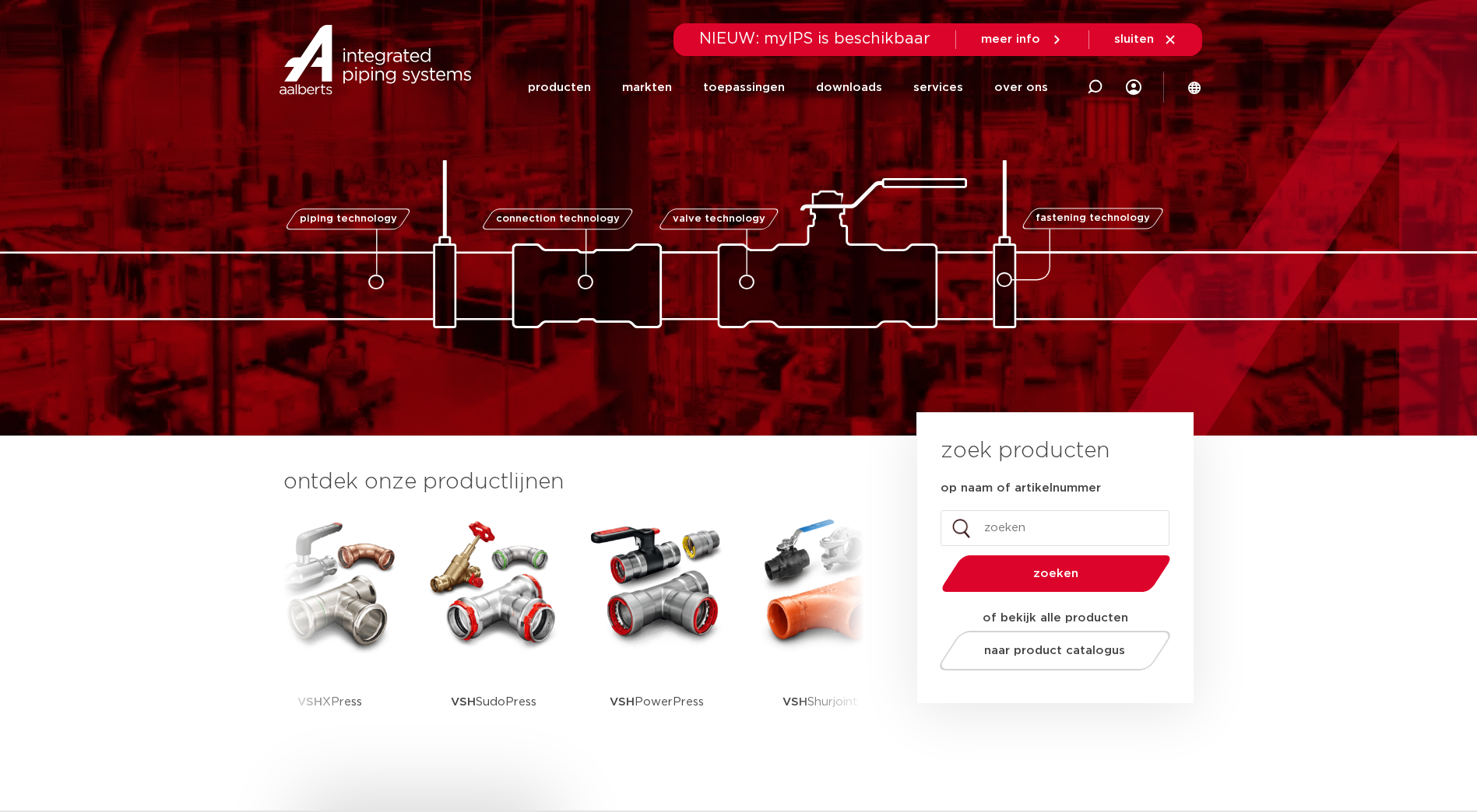 This screenshot has width=1477, height=812. I want to click on label: op naam of artikelnummer, so click(1020, 488).